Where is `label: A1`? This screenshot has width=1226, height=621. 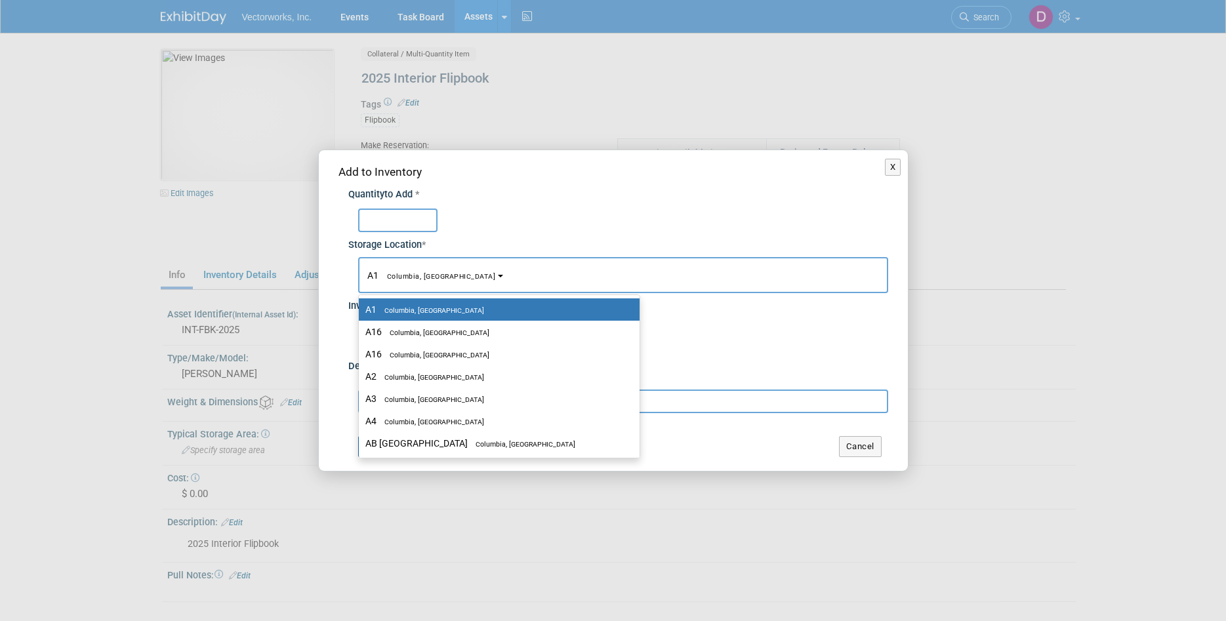 label: A1 is located at coordinates (496, 310).